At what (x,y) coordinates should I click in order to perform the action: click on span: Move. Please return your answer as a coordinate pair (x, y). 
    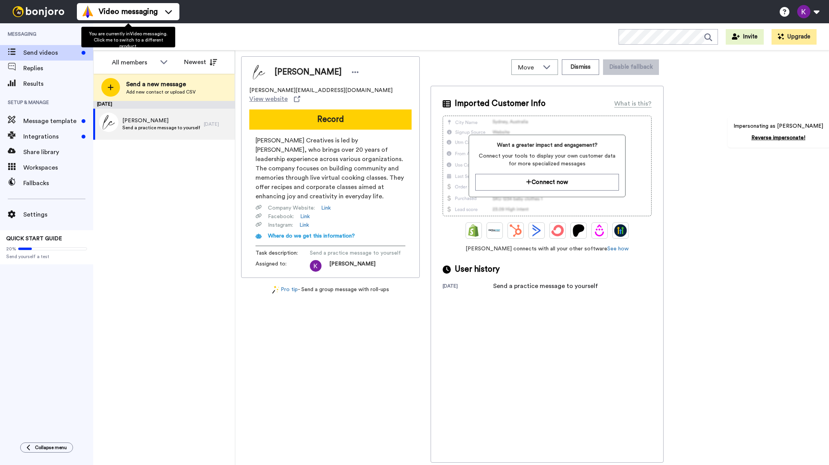
    Looking at the image, I should click on (528, 68).